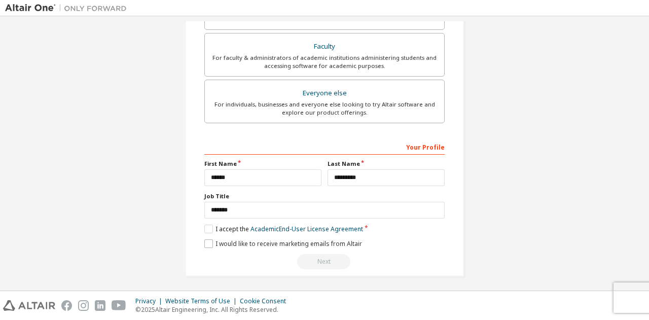  I want to click on div: Privacy, so click(150, 301).